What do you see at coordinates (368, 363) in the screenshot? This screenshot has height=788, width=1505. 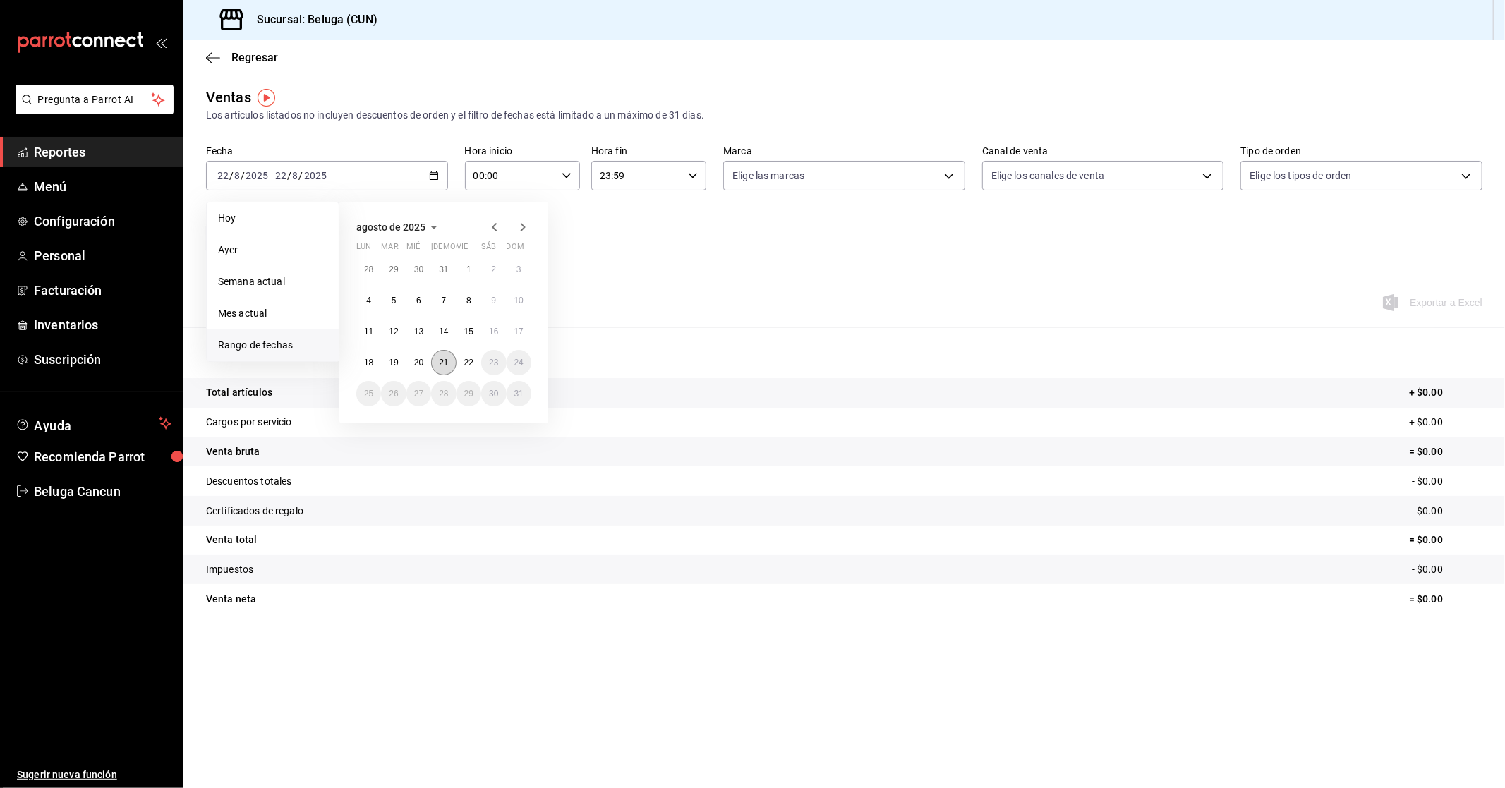 I see `abbr: 18 de agosto de 2025` at bounding box center [368, 363].